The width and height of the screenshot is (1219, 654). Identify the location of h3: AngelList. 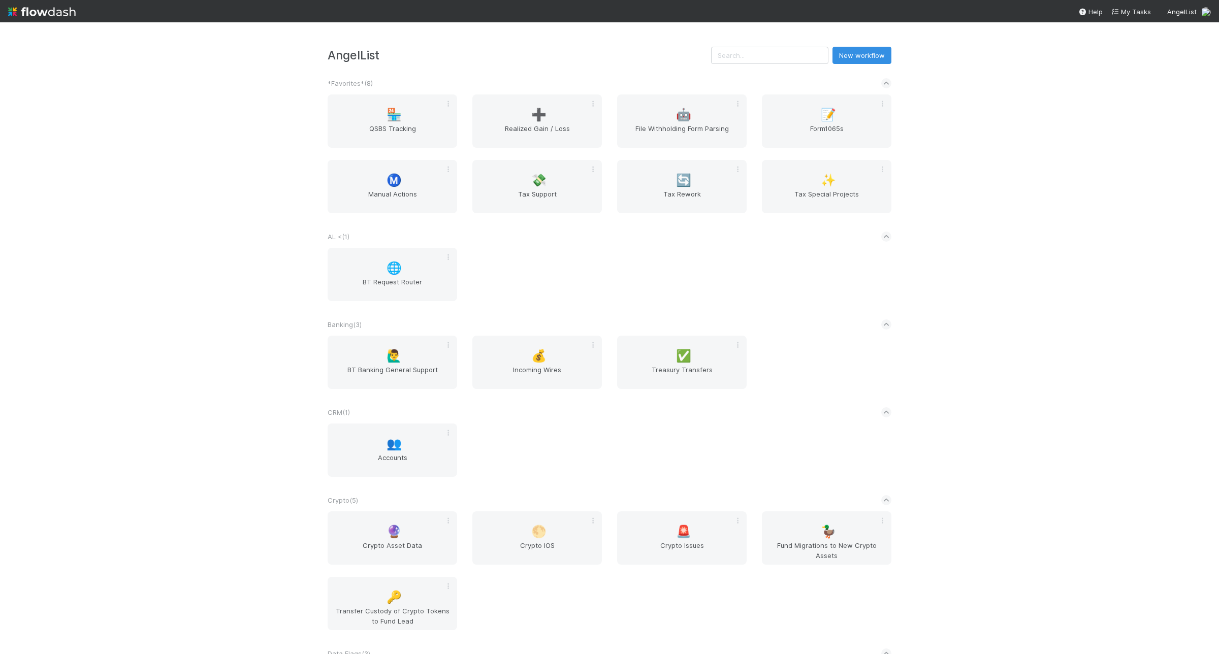
(519, 55).